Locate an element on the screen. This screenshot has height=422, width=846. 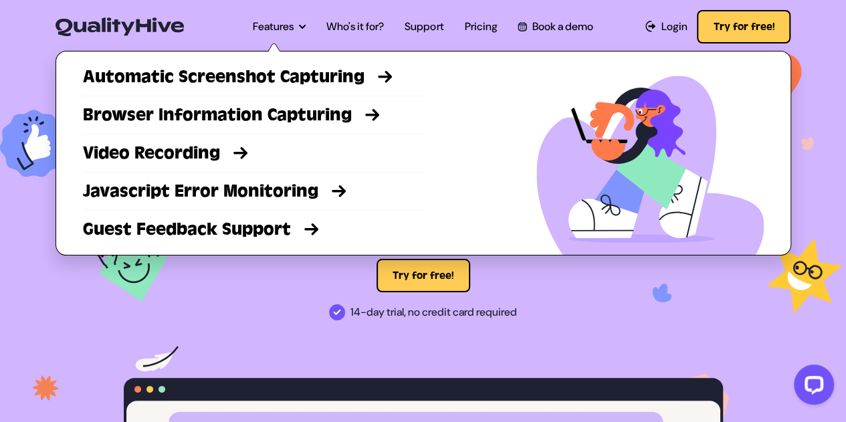
a: Javascript Error Monitoring is located at coordinates (253, 191).